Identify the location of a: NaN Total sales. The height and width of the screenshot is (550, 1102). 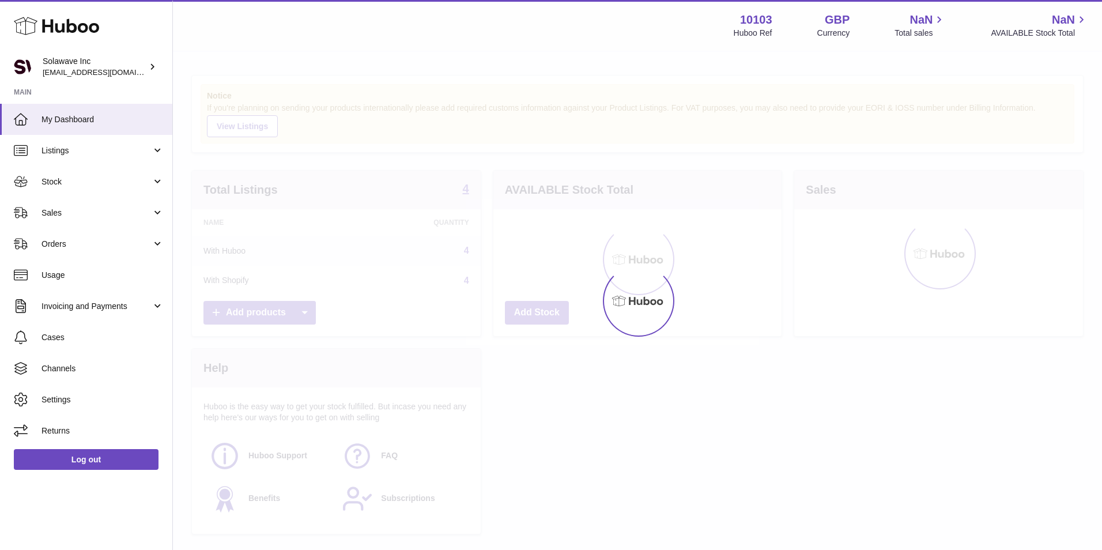
(920, 25).